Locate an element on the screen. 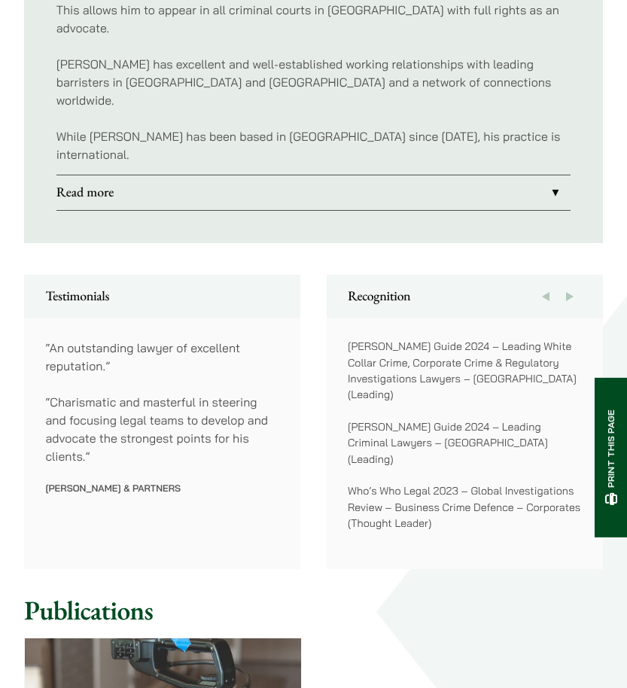 The height and width of the screenshot is (688, 627). p: “An outstanding lawyer of excellent reputation.” is located at coordinates (162, 357).